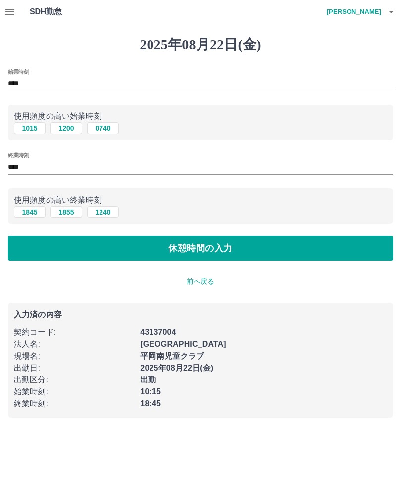  Describe the element at coordinates (18, 71) in the screenshot. I see `label: 始業時刻` at that location.